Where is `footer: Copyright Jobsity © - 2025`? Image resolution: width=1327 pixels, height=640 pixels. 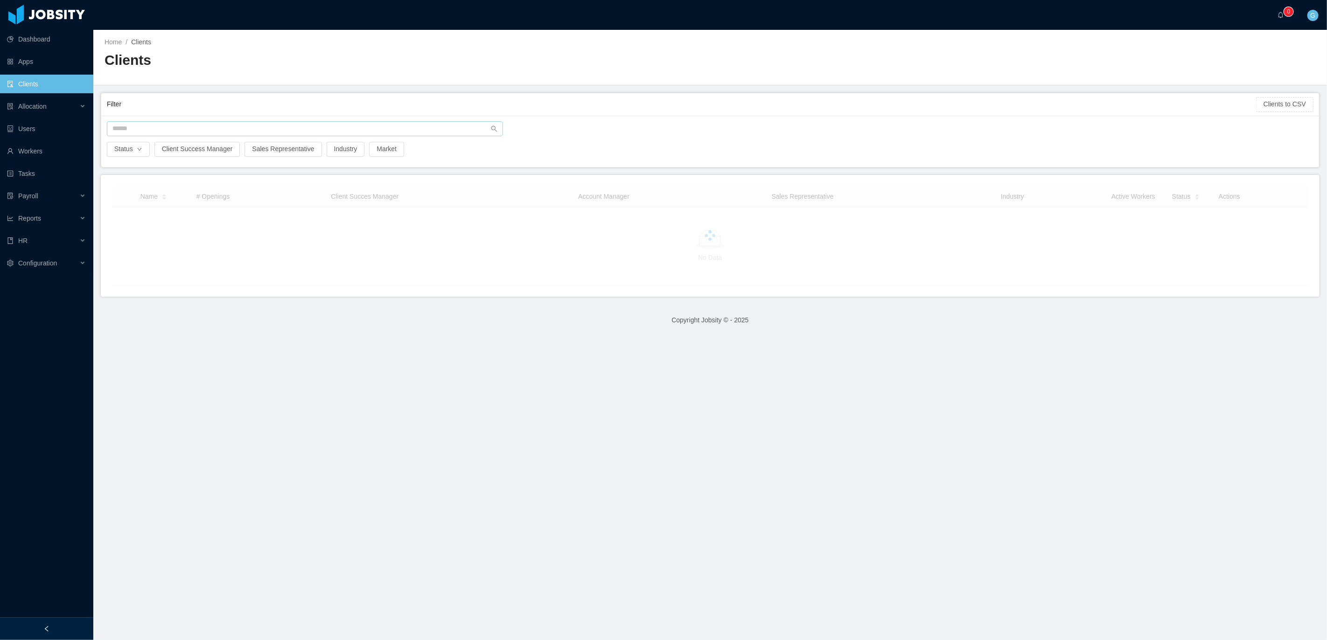
footer: Copyright Jobsity © - 2025 is located at coordinates (710, 320).